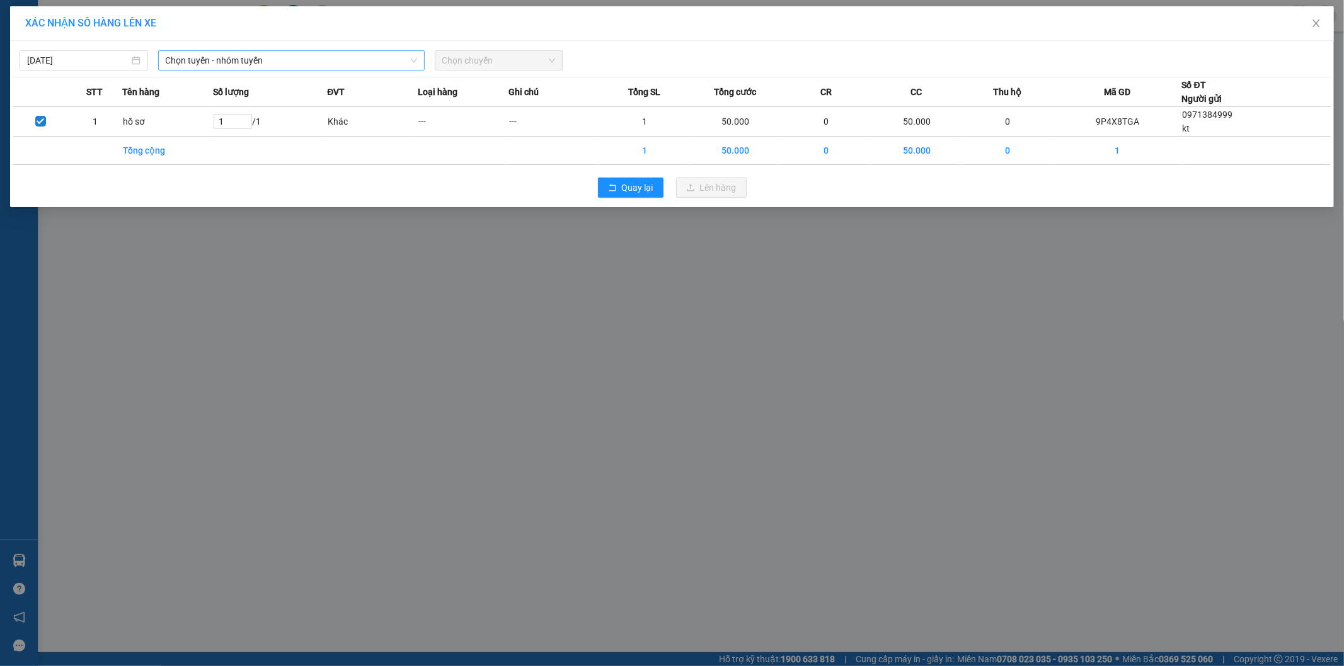 The height and width of the screenshot is (666, 1344). Describe the element at coordinates (1117, 92) in the screenshot. I see `span: Mã GD` at that location.